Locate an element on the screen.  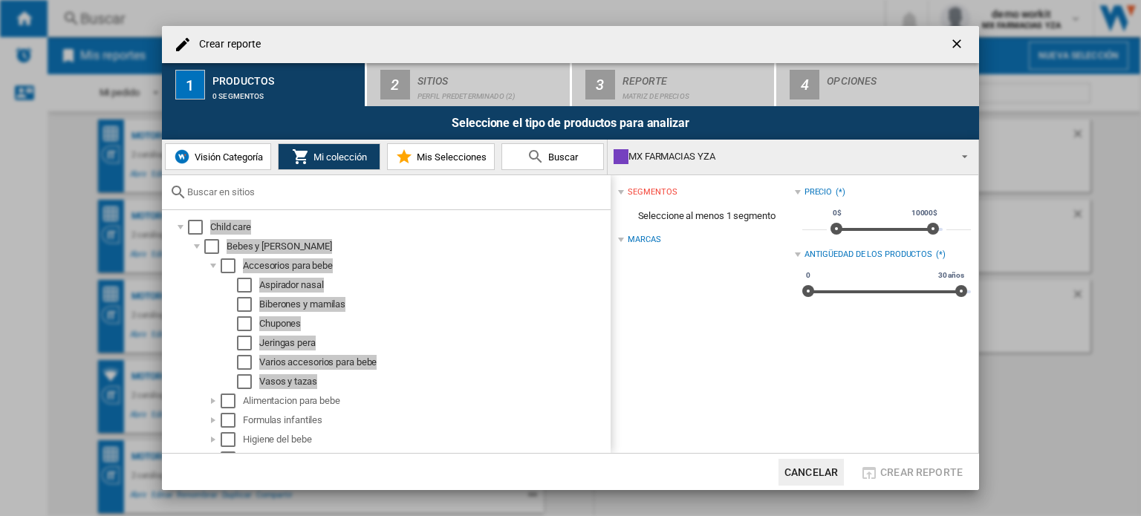
div: Jeringas pera is located at coordinates (434, 343).